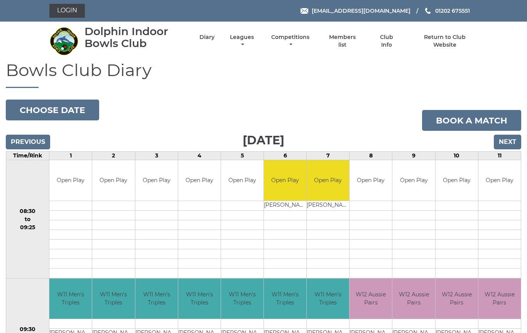 This screenshot has height=333, width=527. What do you see at coordinates (447, 11) in the screenshot?
I see `a: Phone us 01202 675551` at bounding box center [447, 11].